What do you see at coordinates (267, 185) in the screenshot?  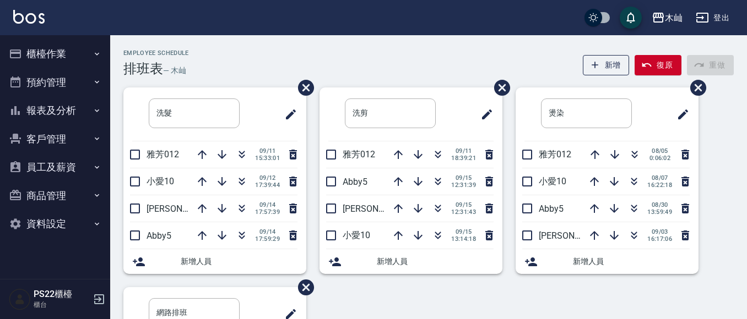 I see `span: 17:39:44` at bounding box center [267, 185].